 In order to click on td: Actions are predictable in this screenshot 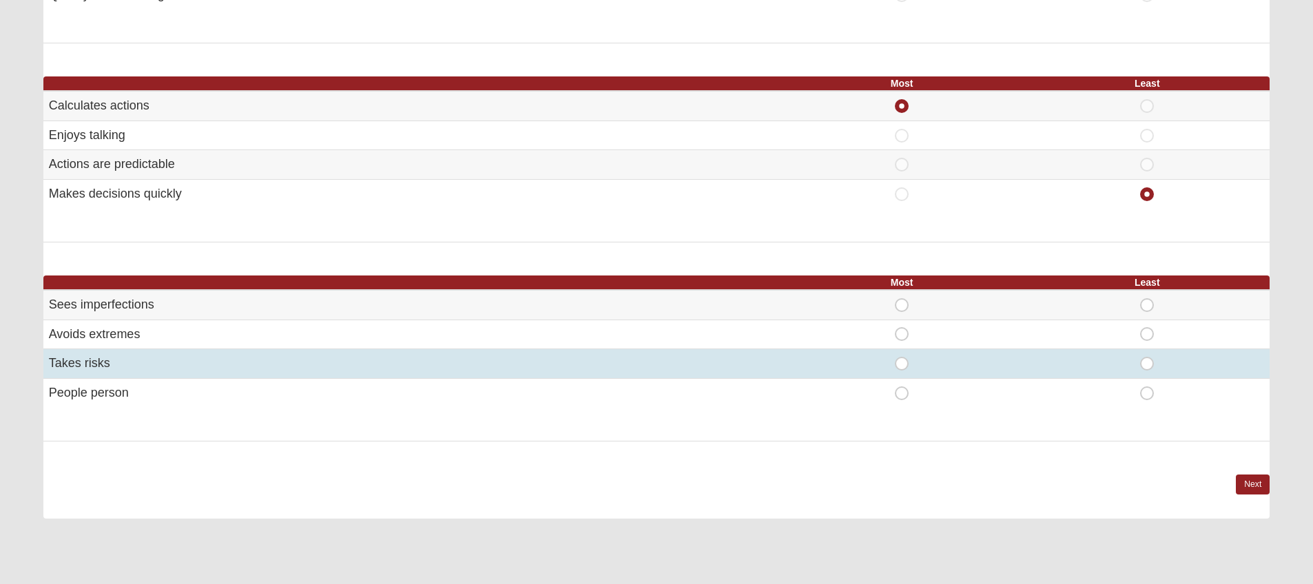, I will do `click(411, 165)`.